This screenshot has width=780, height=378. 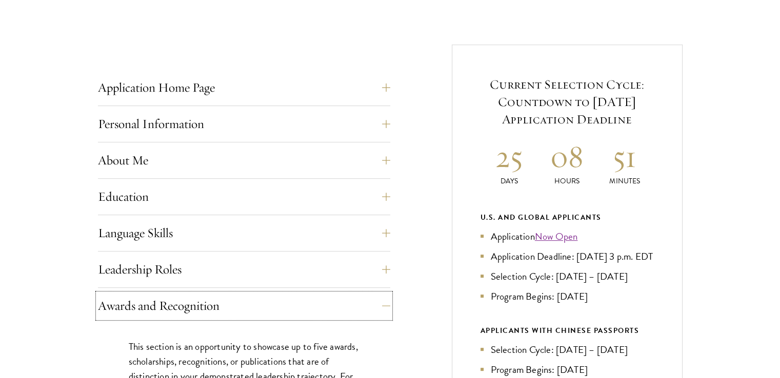 I want to click on button: Leadership Roles, so click(x=244, y=270).